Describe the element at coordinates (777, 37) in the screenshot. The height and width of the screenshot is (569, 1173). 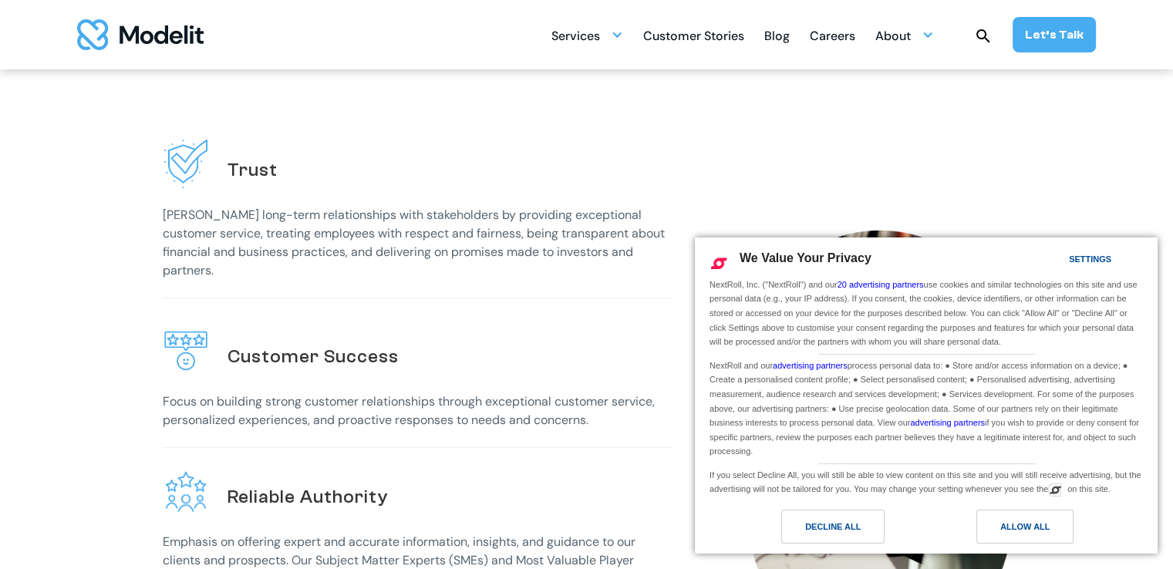
I see `div: Blog` at that location.